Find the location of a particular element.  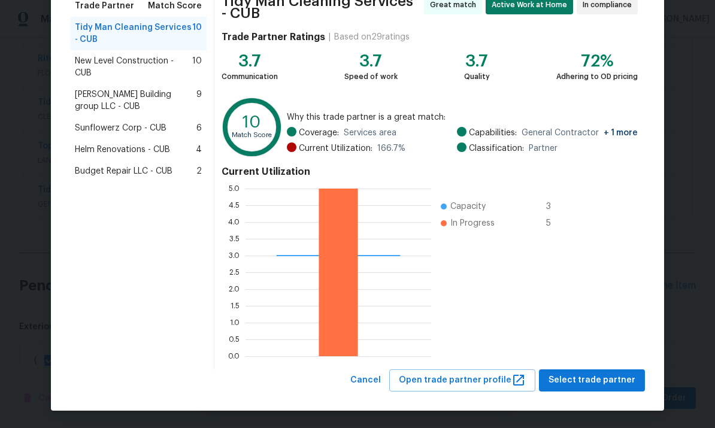

span: Classification: is located at coordinates (496, 148).